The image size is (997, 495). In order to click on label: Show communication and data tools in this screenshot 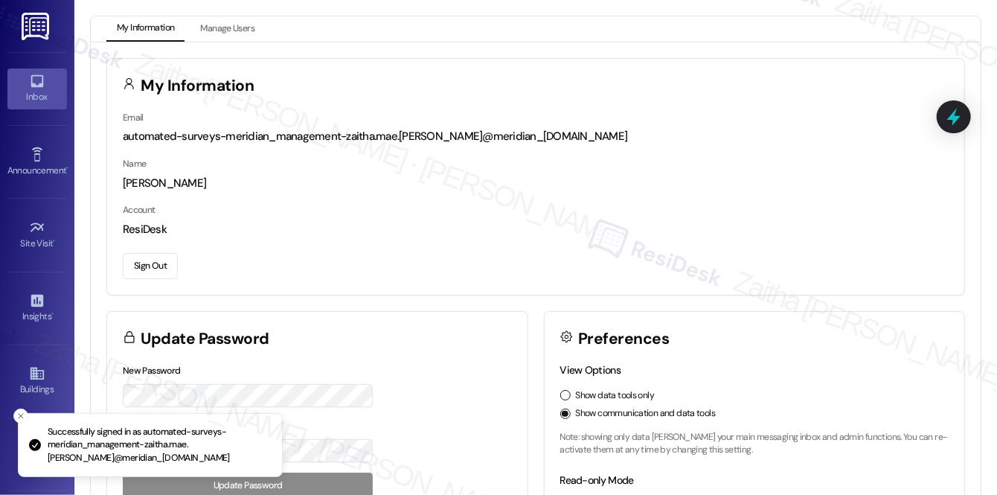, I will do `click(646, 414)`.